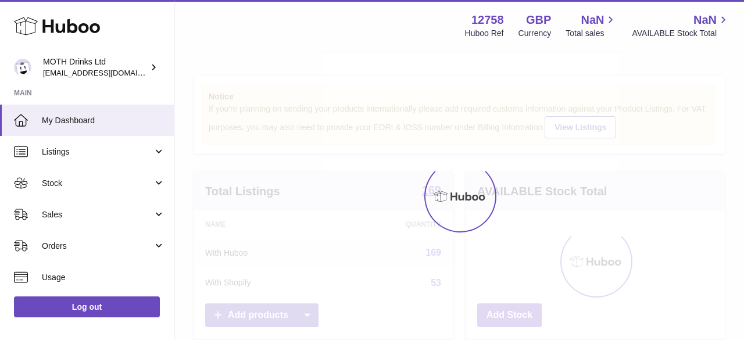 This screenshot has width=744, height=340. I want to click on div: MOTH Drinks Ltd, so click(95, 67).